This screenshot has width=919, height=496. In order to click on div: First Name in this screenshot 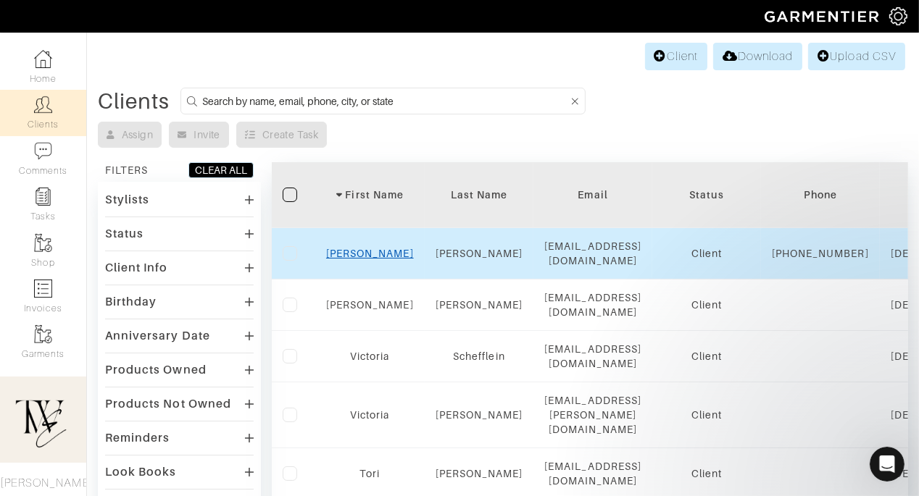, I will do `click(370, 195)`.